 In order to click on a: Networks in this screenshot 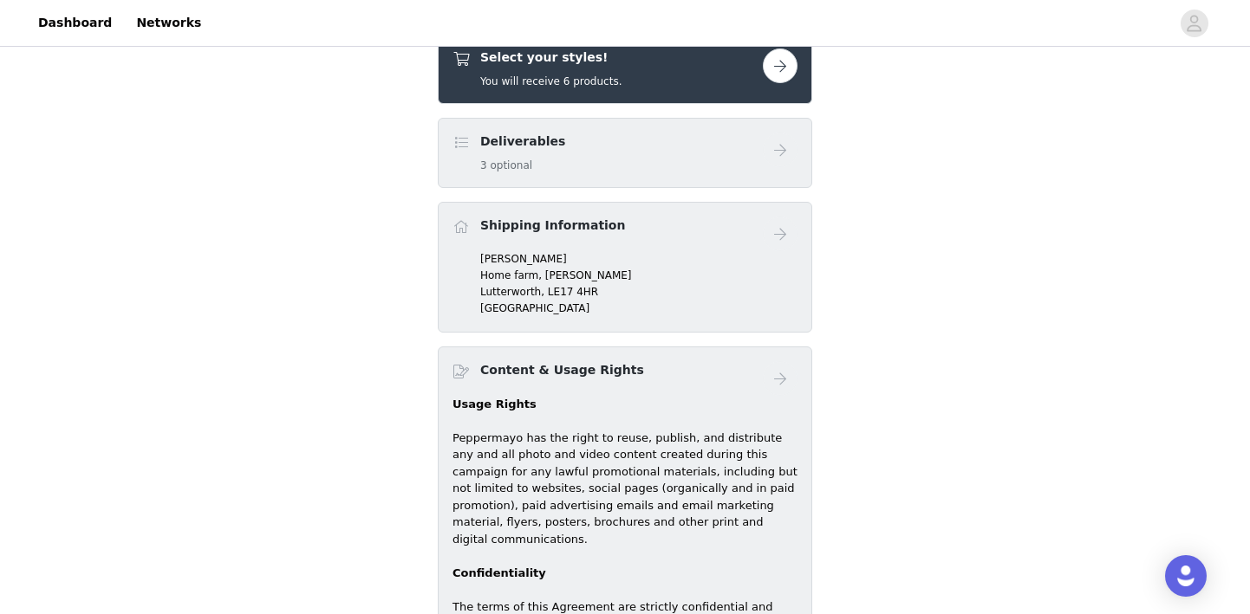, I will do `click(168, 23)`.